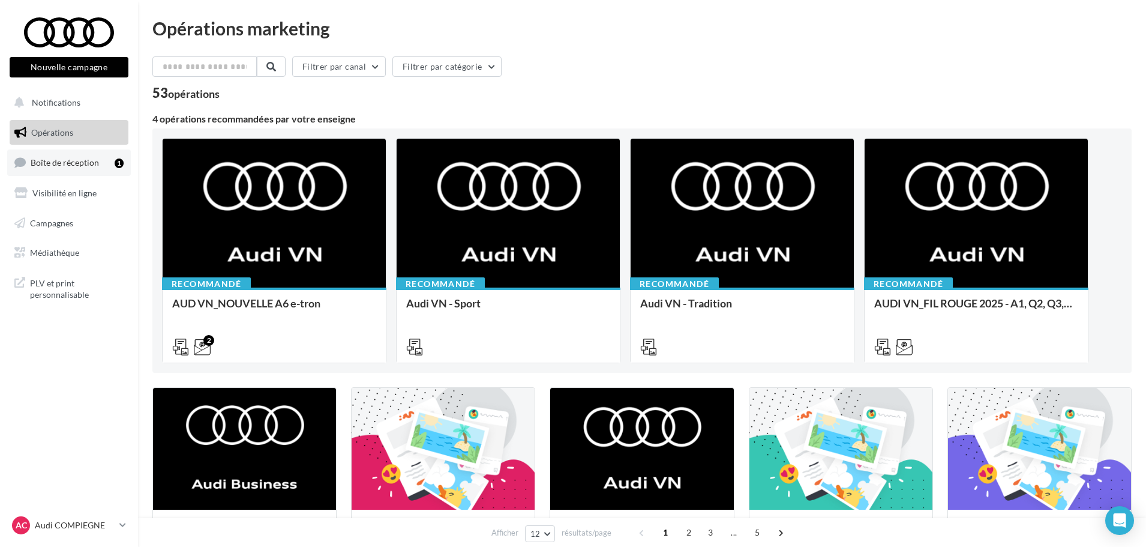 The image size is (1146, 547). What do you see at coordinates (69, 193) in the screenshot?
I see `a: Visibilité en ligne` at bounding box center [69, 193].